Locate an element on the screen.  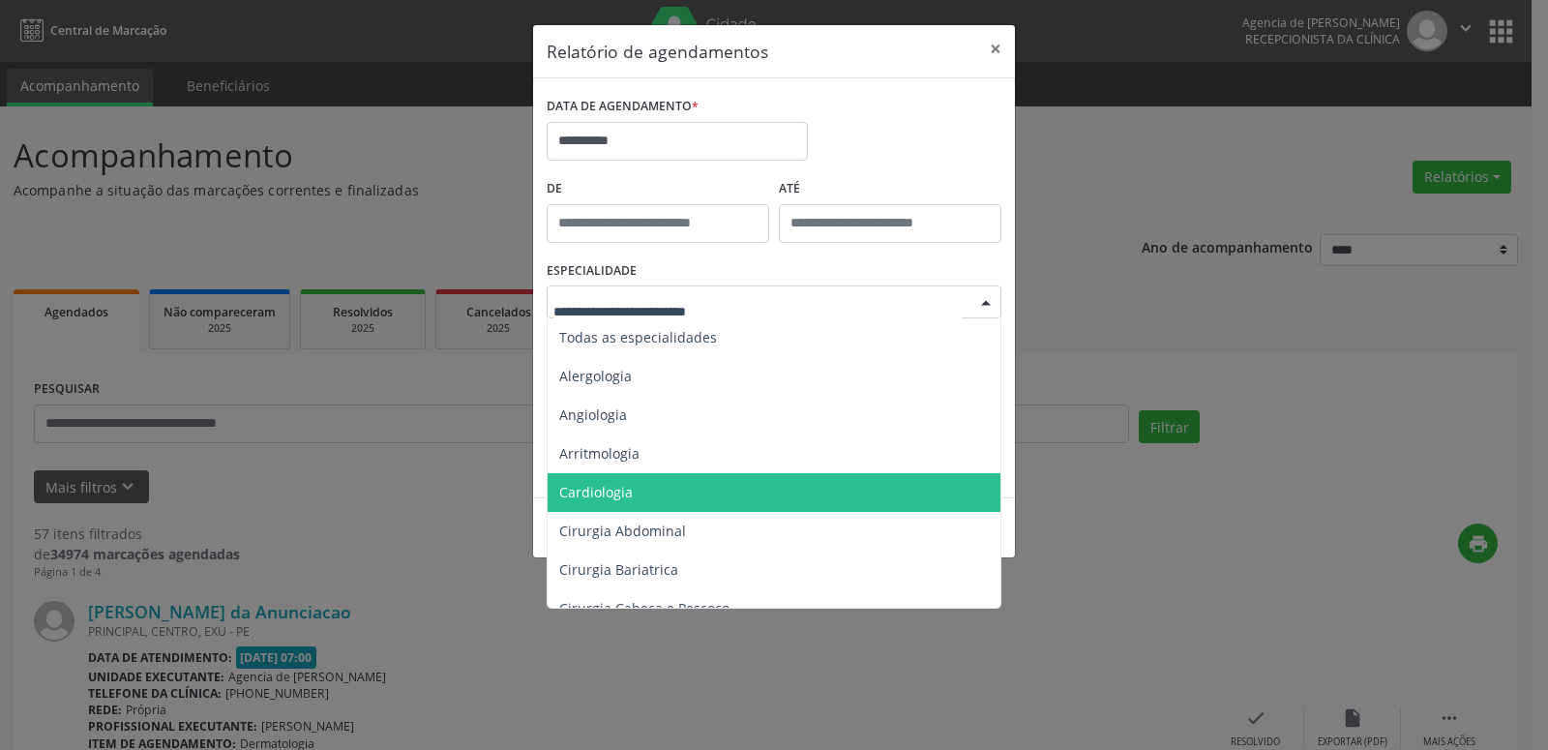
button: Close is located at coordinates (996, 48).